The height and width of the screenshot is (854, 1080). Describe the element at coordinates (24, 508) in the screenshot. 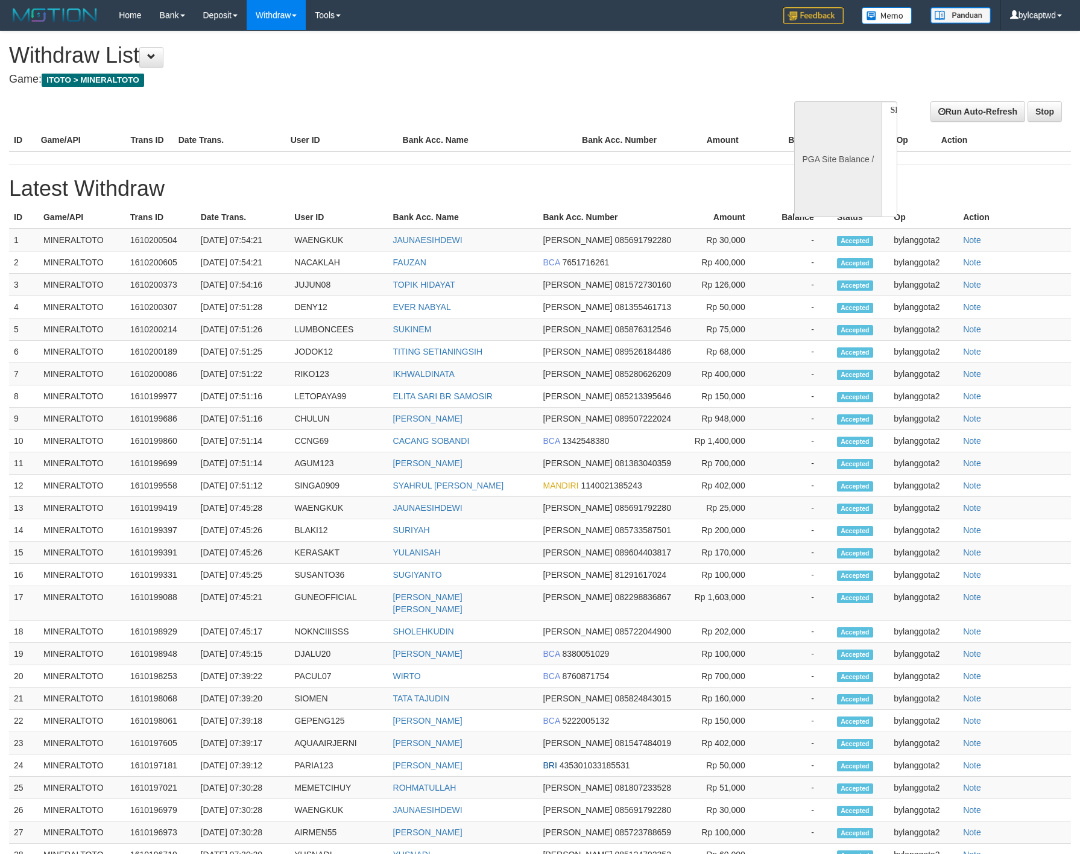

I see `td: 13` at that location.